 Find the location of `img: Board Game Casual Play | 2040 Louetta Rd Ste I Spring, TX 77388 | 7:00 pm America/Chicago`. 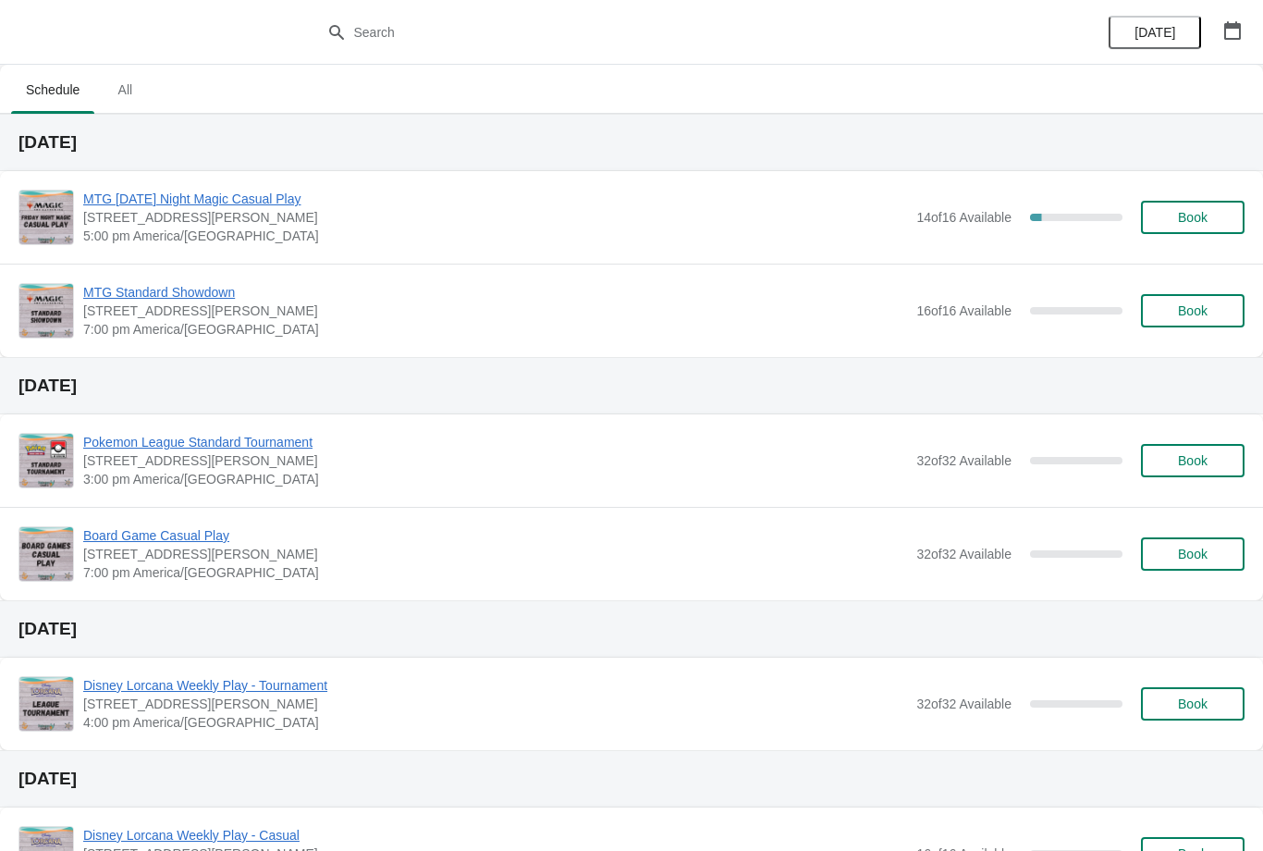

img: Board Game Casual Play | 2040 Louetta Rd Ste I Spring, TX 77388 | 7:00 pm America/Chicago is located at coordinates (46, 554).